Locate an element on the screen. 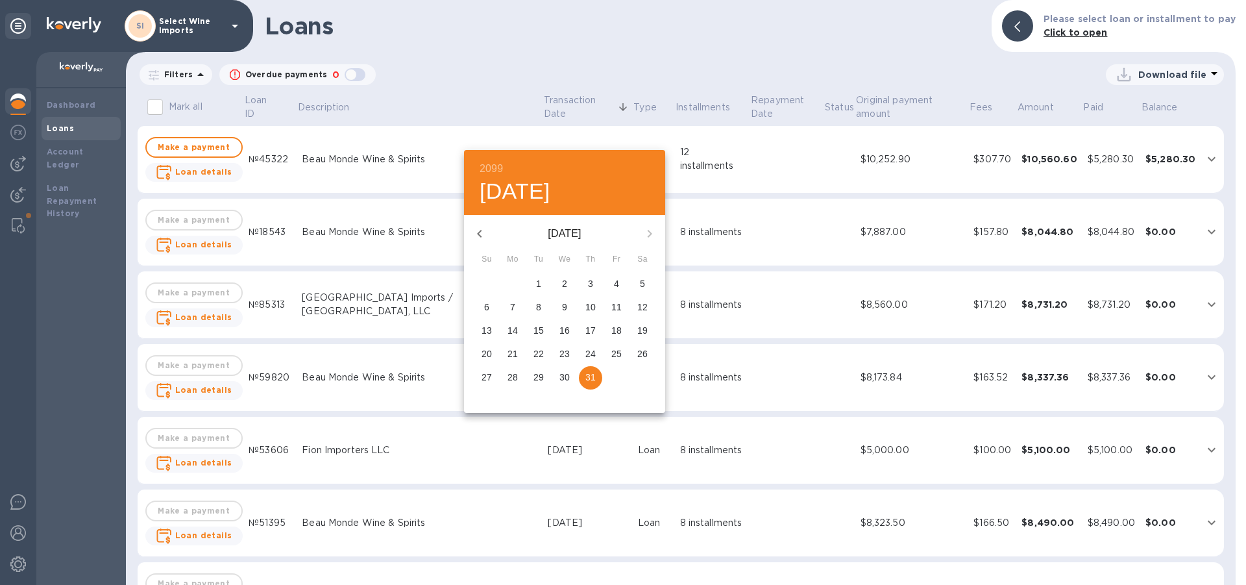 This screenshot has height=585, width=1246. span: Sa is located at coordinates (642, 260).